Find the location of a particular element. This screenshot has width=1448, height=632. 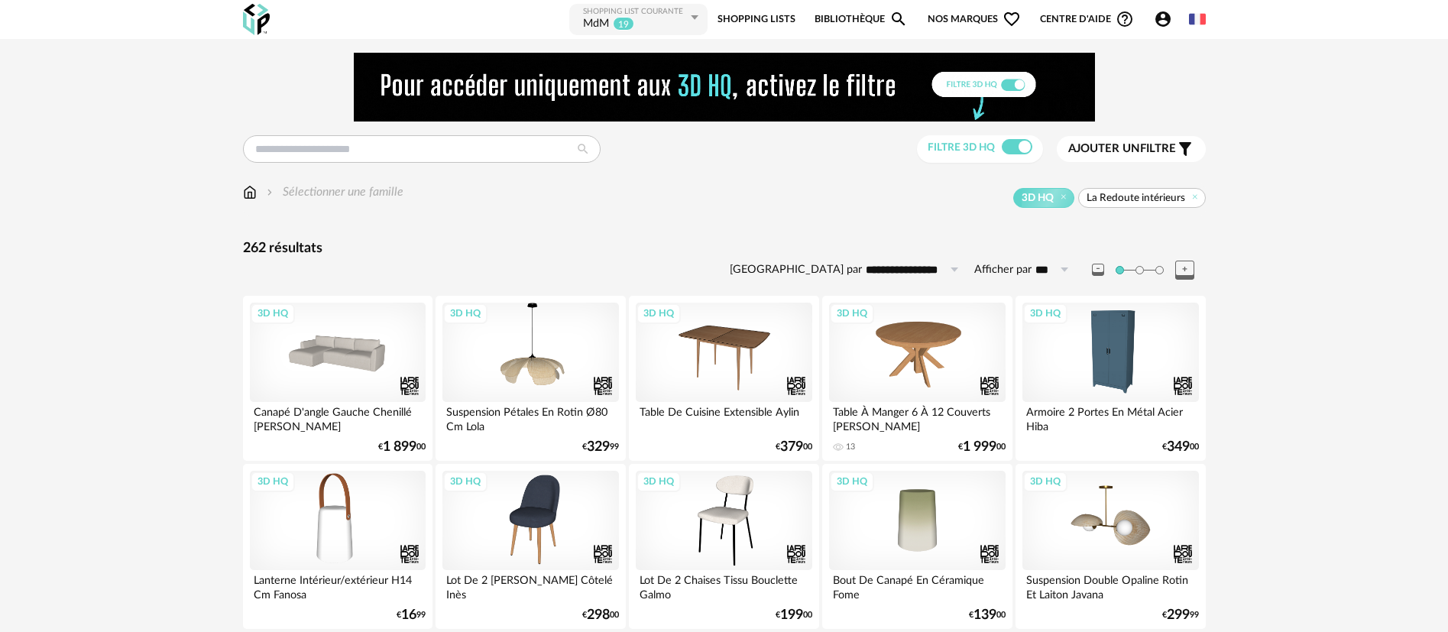

a: 3D HQ Lot De 2 Chaises Tissu Bouclette Galmo €19900 is located at coordinates (724, 546).